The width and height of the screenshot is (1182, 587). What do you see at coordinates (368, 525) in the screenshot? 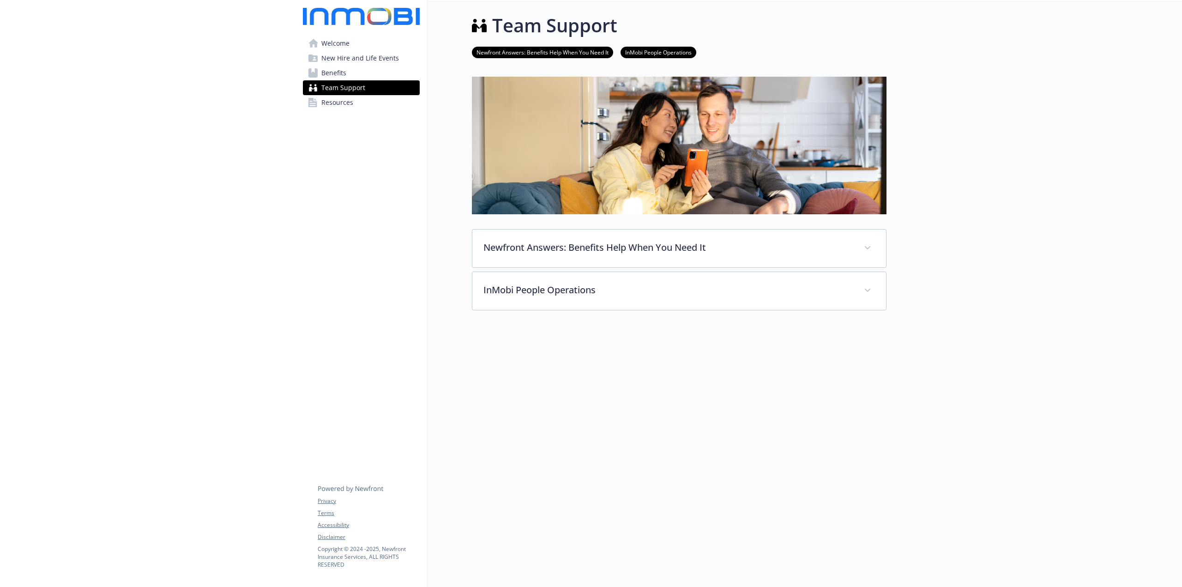
I see `a: Accessibility` at bounding box center [368, 525].